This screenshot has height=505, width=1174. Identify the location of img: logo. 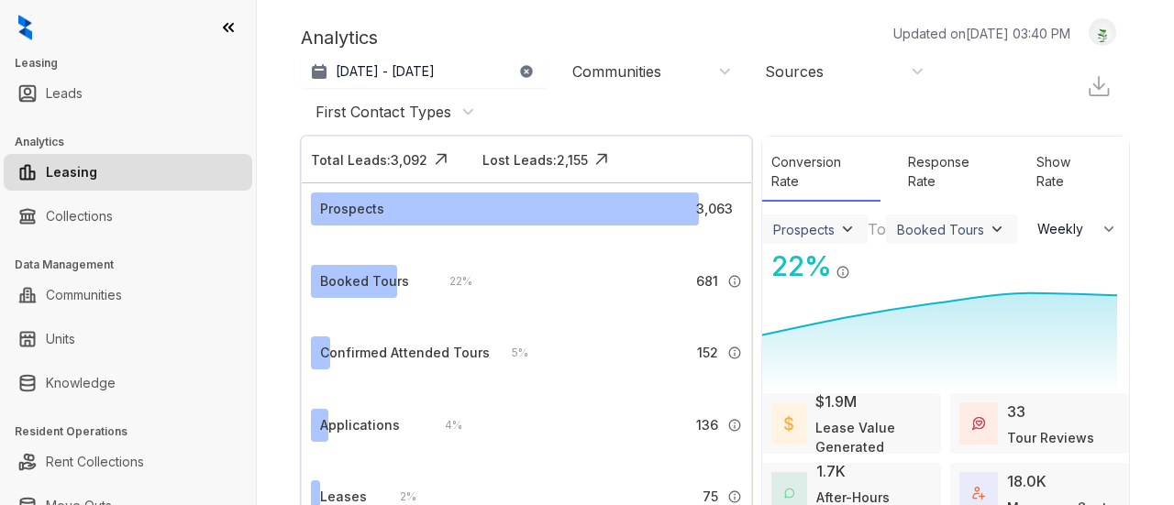
(25, 28).